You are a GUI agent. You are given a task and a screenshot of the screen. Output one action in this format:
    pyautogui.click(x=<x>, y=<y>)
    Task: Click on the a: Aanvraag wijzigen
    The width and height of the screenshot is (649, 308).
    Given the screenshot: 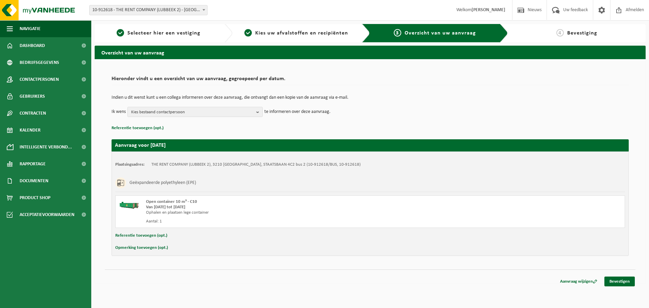 What is the action you would take?
    pyautogui.click(x=579, y=281)
    